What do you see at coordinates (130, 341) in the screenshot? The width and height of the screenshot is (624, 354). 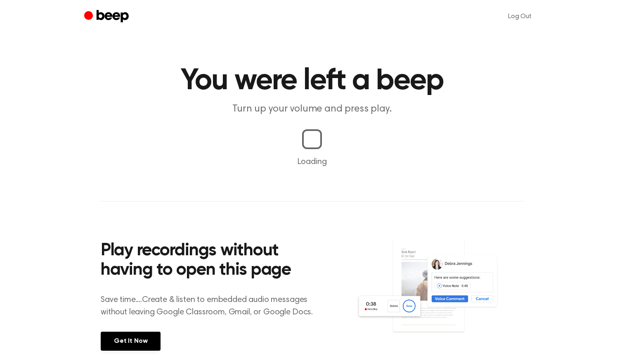 I see `a: Get It Now` at bounding box center [130, 341].